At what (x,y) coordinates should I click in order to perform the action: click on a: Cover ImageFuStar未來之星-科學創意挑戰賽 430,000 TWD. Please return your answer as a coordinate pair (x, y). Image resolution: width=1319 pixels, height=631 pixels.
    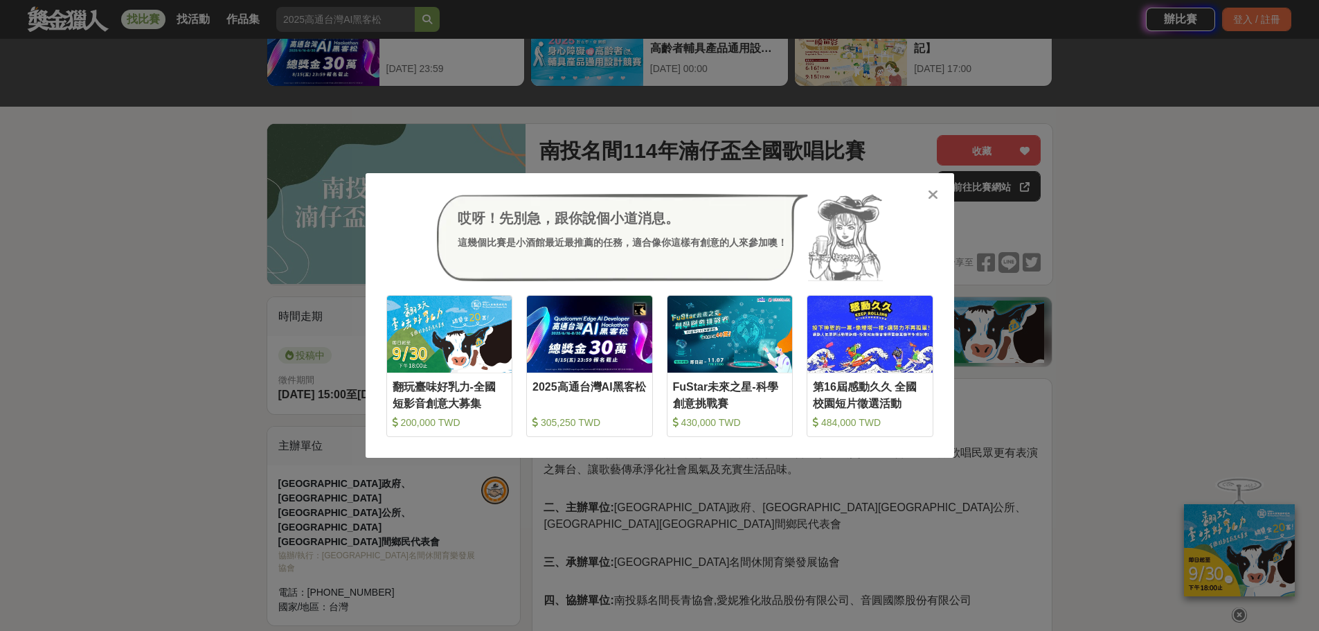
    Looking at the image, I should click on (730, 366).